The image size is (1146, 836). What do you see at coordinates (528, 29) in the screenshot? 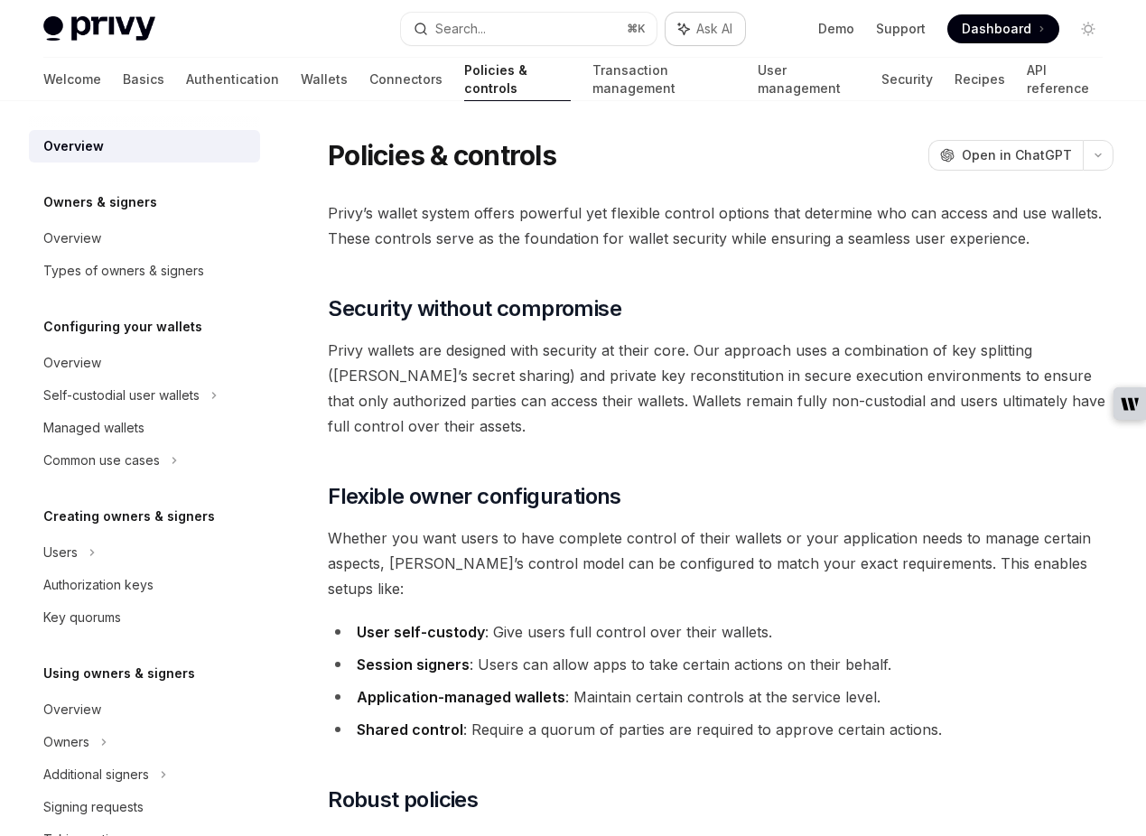
I see `button: Search...⌘K` at bounding box center [528, 29].